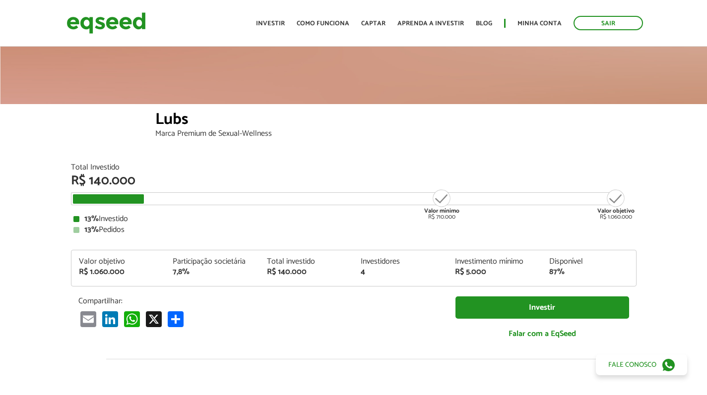 The height and width of the screenshot is (395, 707). Describe the element at coordinates (119, 262) in the screenshot. I see `div: Valor objetivo` at that location.